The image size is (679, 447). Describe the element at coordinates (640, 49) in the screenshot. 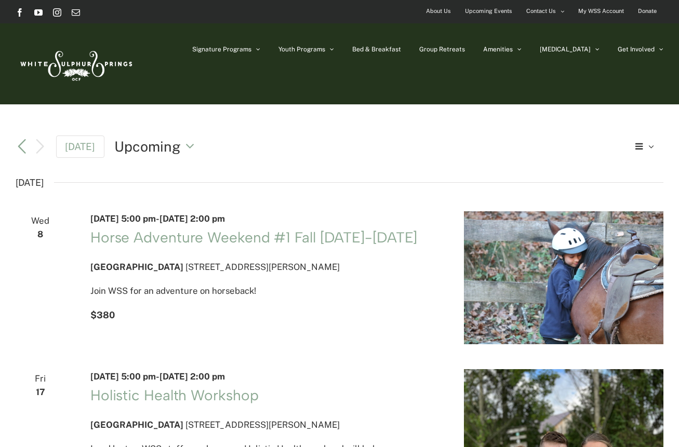

I see `a: Get Involved` at that location.